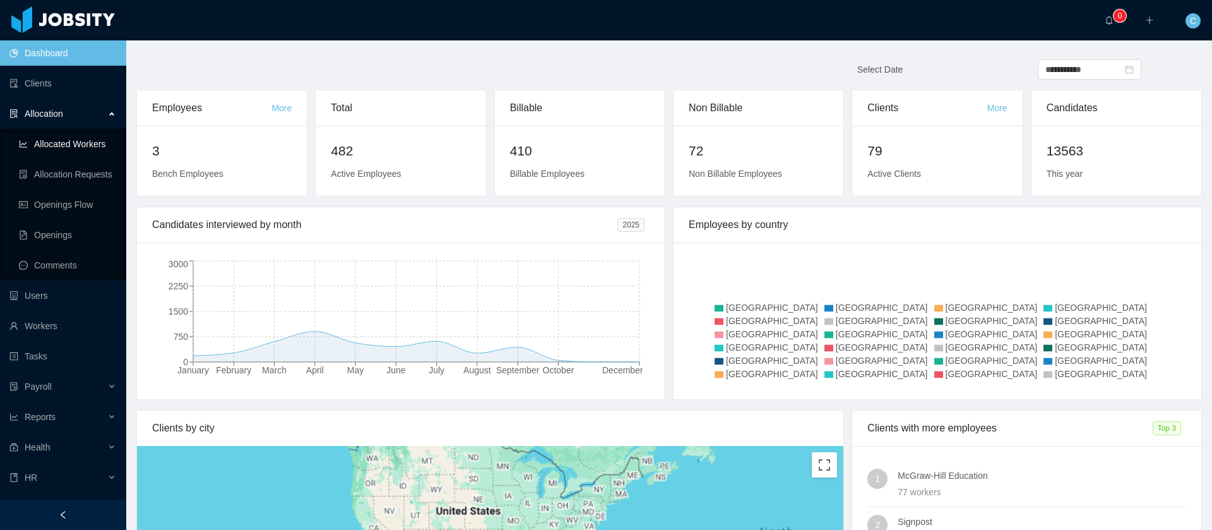  I want to click on span: Health, so click(37, 447).